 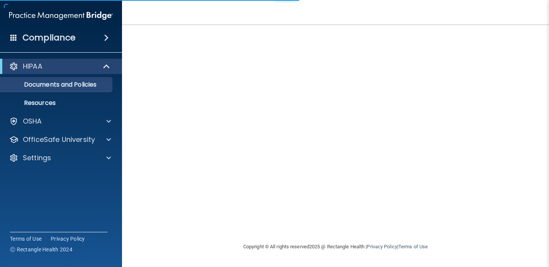 What do you see at coordinates (61, 16) in the screenshot?
I see `img: PMB logo` at bounding box center [61, 16].